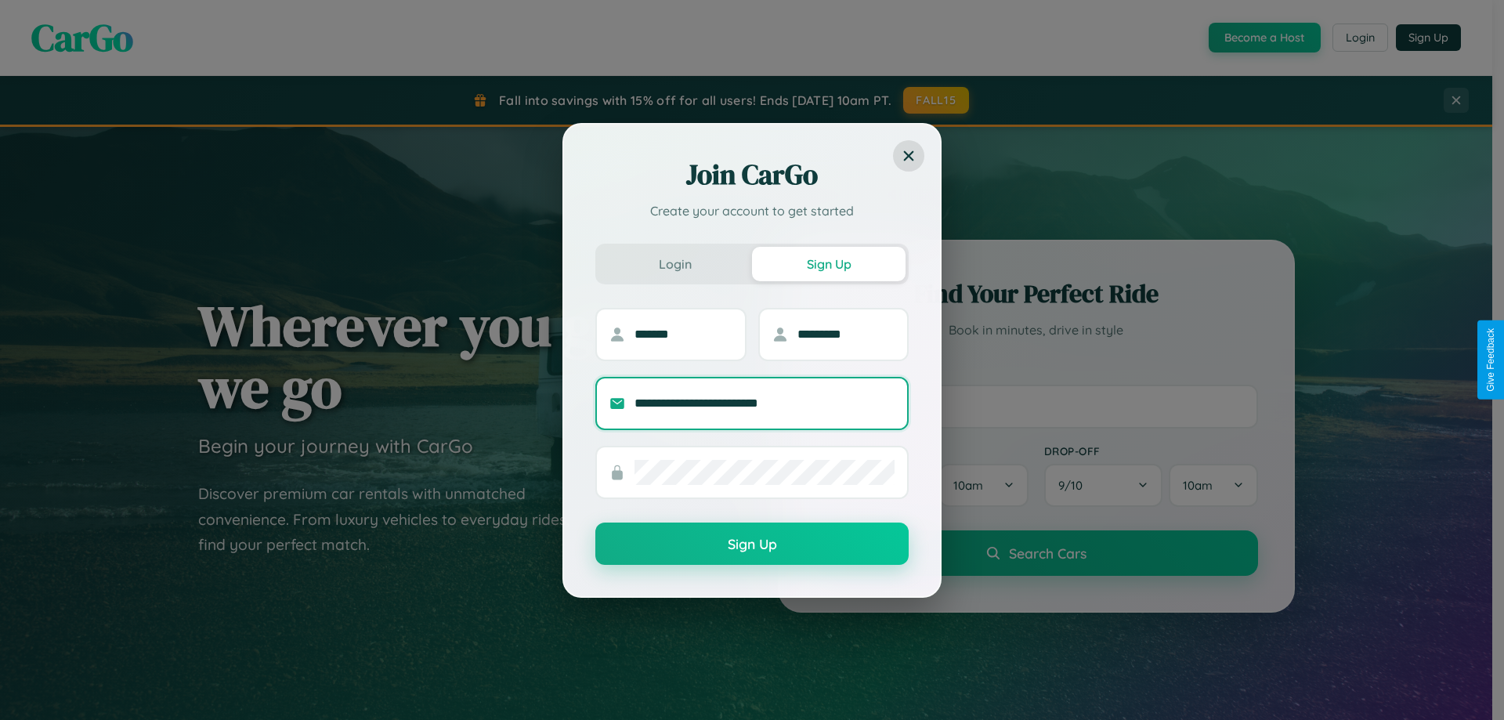  Describe the element at coordinates (1491, 360) in the screenshot. I see `div: Give Feedback` at that location.